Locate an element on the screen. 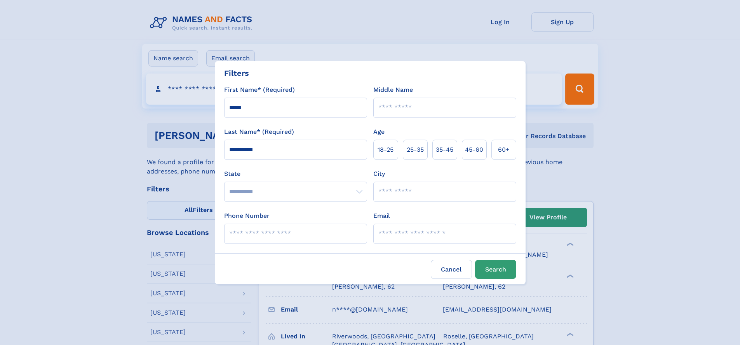 The height and width of the screenshot is (345, 740). span: 45‑60 is located at coordinates (474, 150).